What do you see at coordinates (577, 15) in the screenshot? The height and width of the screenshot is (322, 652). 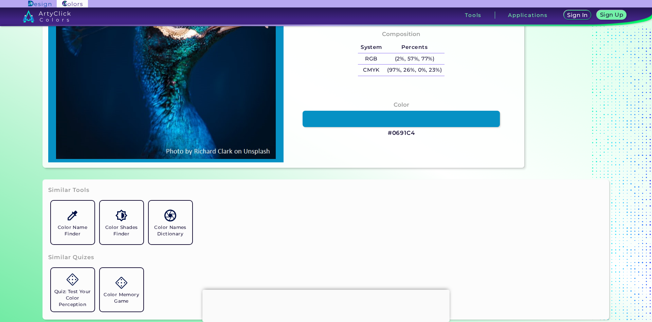 I see `a: Sign In` at bounding box center [577, 15].